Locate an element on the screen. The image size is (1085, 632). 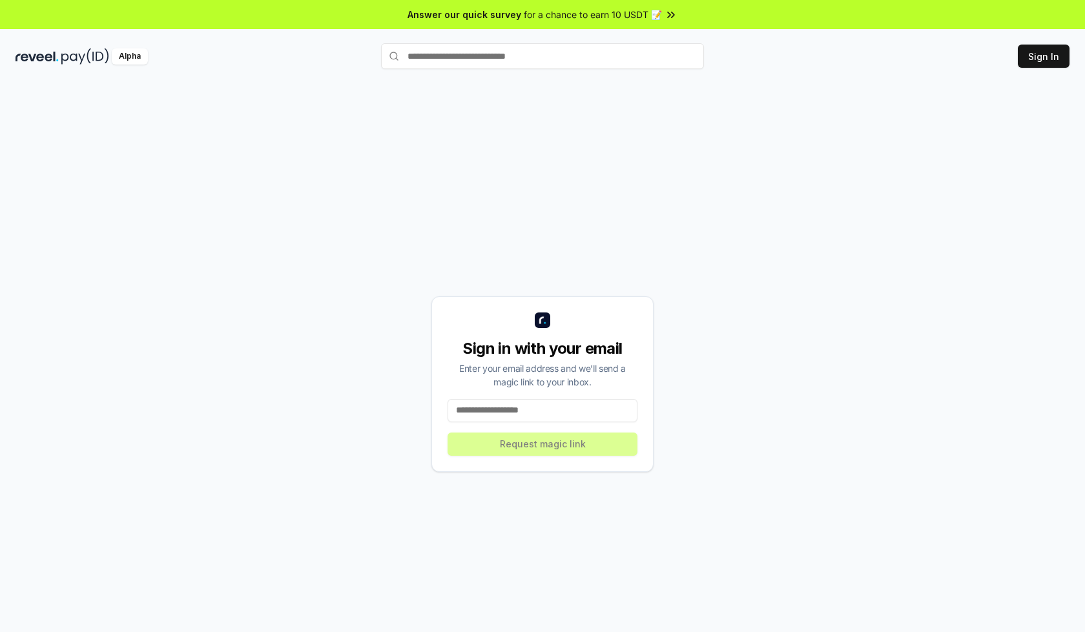
span: for a chance to earn 10 USDT 📝 is located at coordinates (593, 14).